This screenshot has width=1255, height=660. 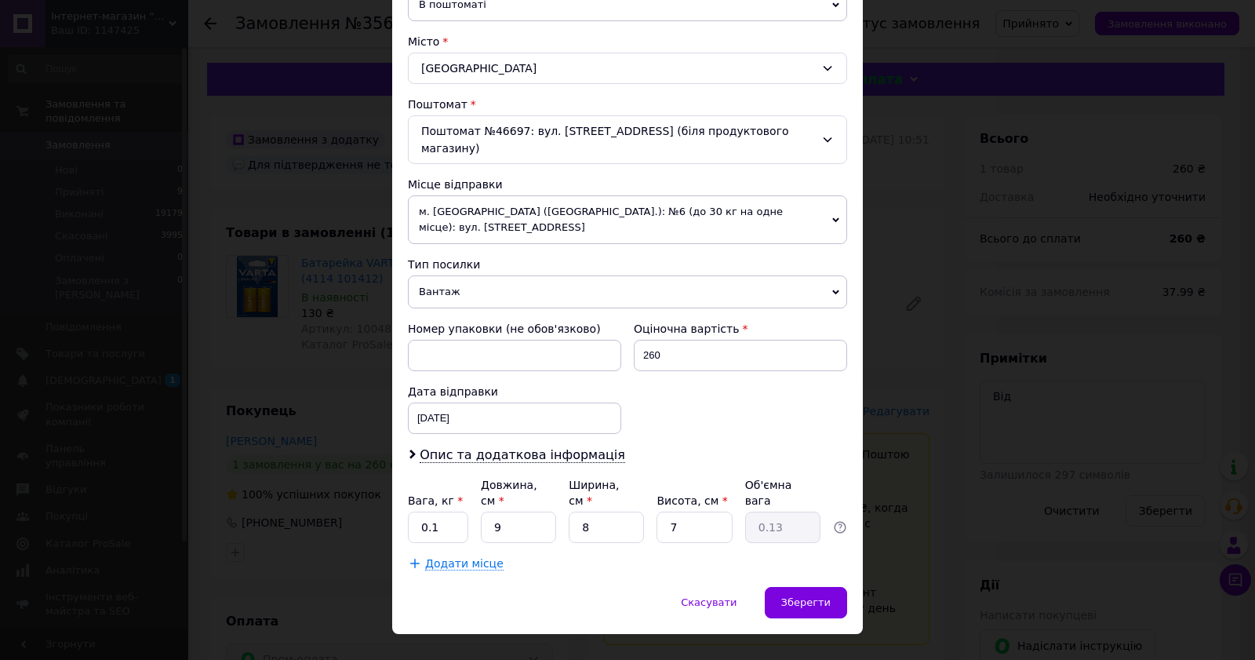 I want to click on label: Висота, см, so click(x=692, y=500).